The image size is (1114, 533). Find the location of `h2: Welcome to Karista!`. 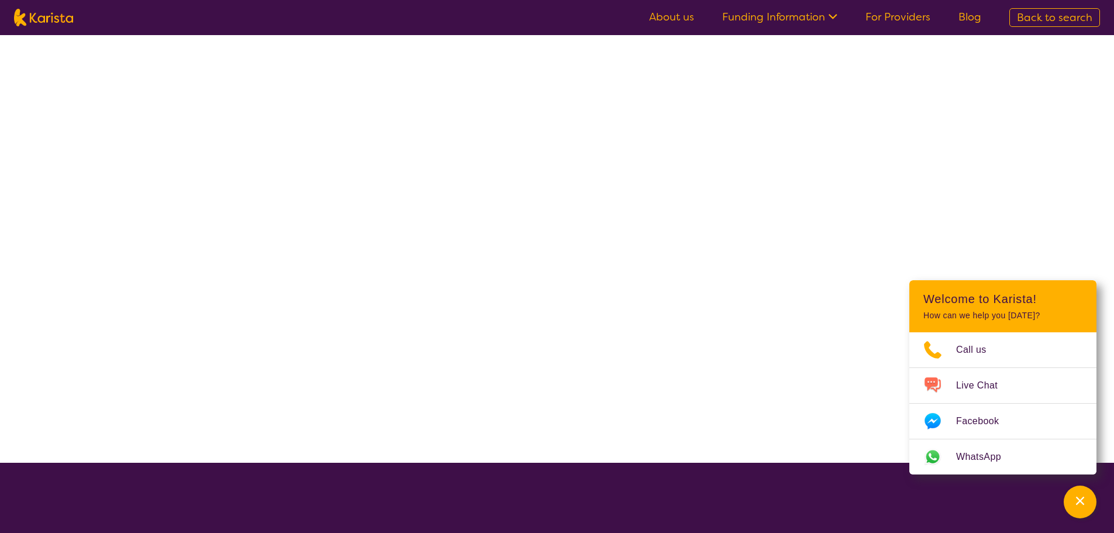

h2: Welcome to Karista! is located at coordinates (1003, 299).